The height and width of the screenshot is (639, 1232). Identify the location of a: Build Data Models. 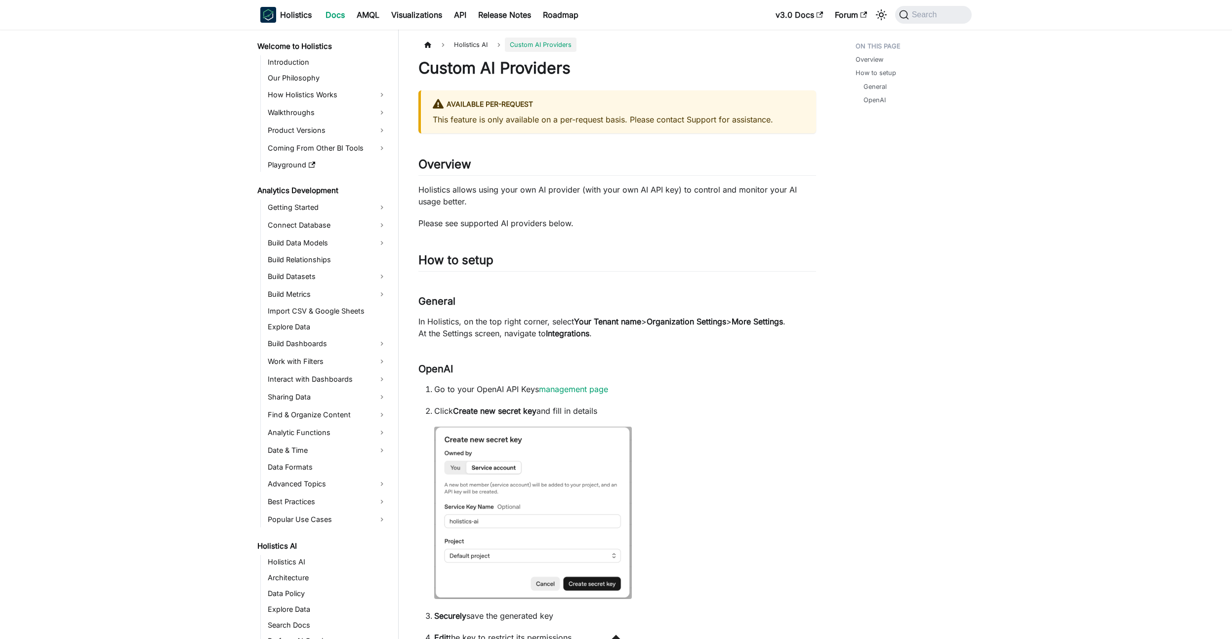
(327, 243).